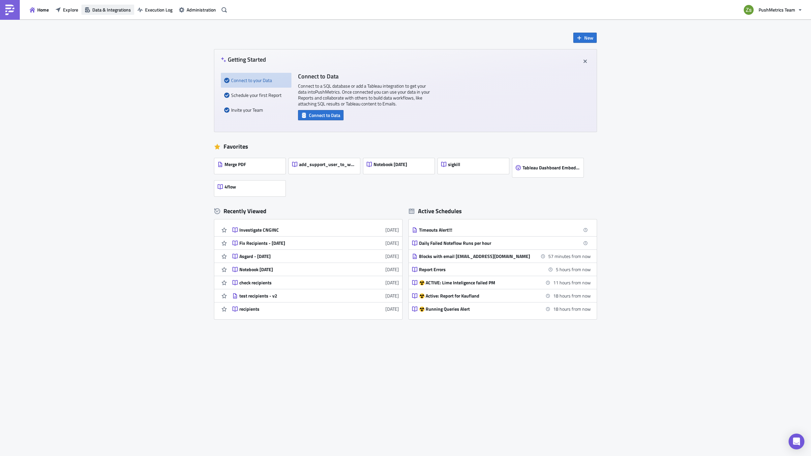 Image resolution: width=811 pixels, height=456 pixels. Describe the element at coordinates (251, 166) in the screenshot. I see `a: Merge PDF` at that location.